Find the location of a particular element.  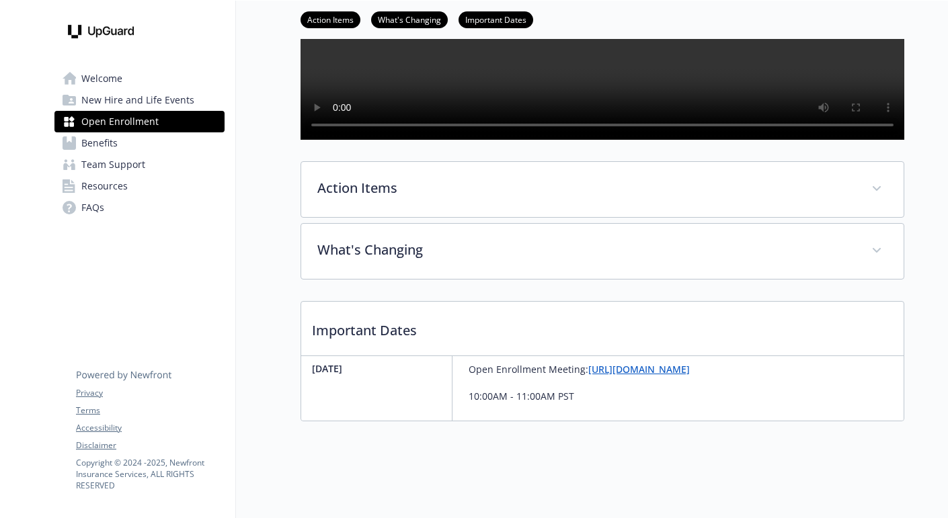

span: Resources is located at coordinates (104, 186).